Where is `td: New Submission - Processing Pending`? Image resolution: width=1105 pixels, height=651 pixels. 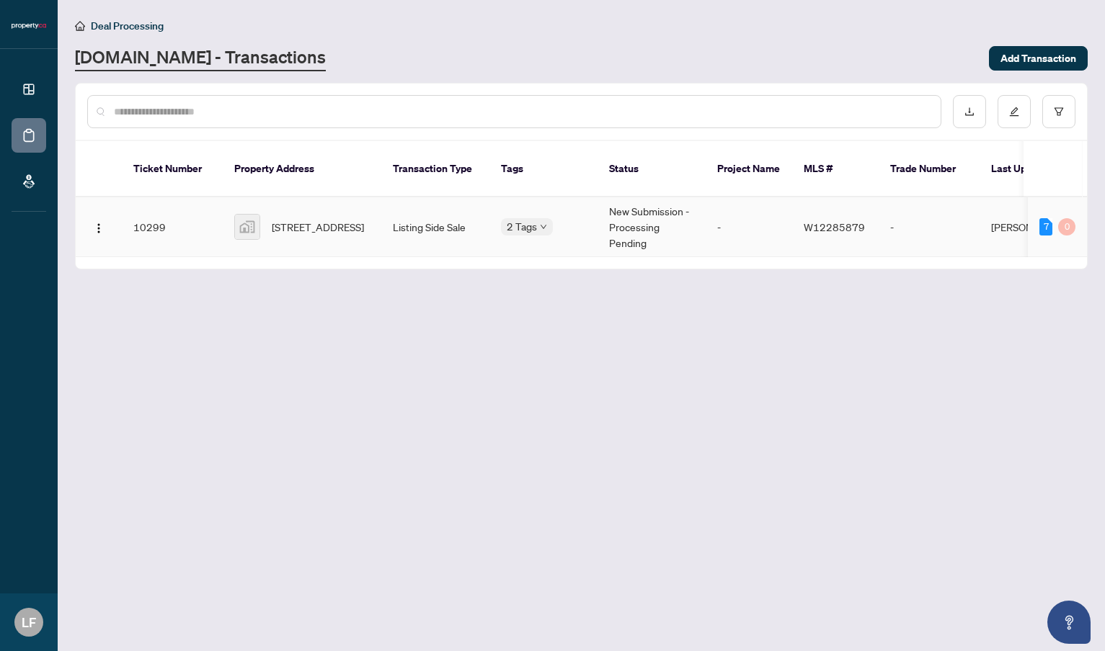
td: New Submission - Processing Pending is located at coordinates (651, 227).